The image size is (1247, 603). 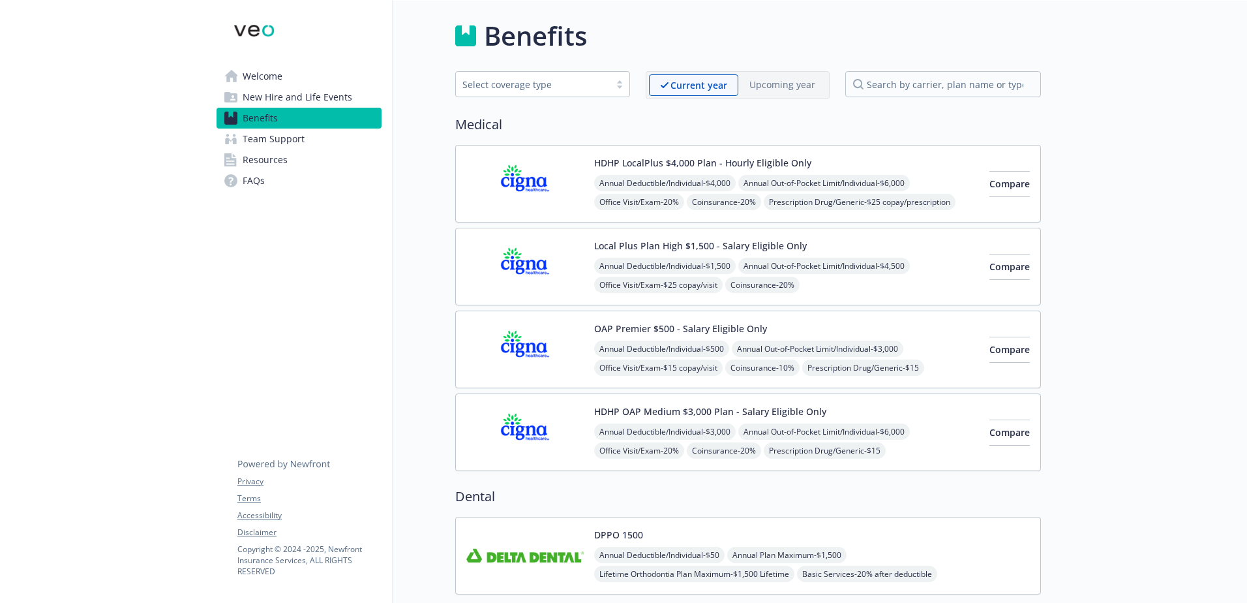 What do you see at coordinates (665, 431) in the screenshot?
I see `span: Annual Deductible/Individual - $3,000` at bounding box center [665, 431].